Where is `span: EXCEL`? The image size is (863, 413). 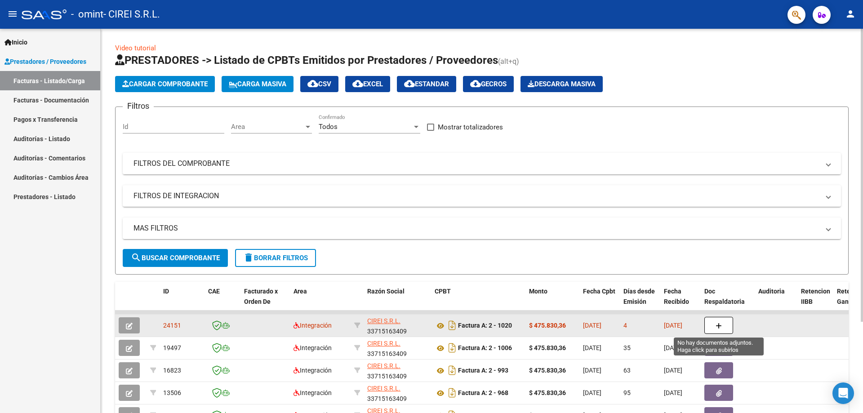 span: EXCEL is located at coordinates (367, 84).